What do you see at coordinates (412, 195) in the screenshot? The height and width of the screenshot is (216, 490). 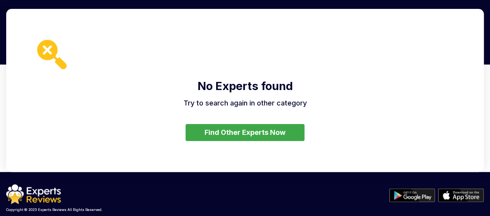 I see `img: play store btn` at bounding box center [412, 195].